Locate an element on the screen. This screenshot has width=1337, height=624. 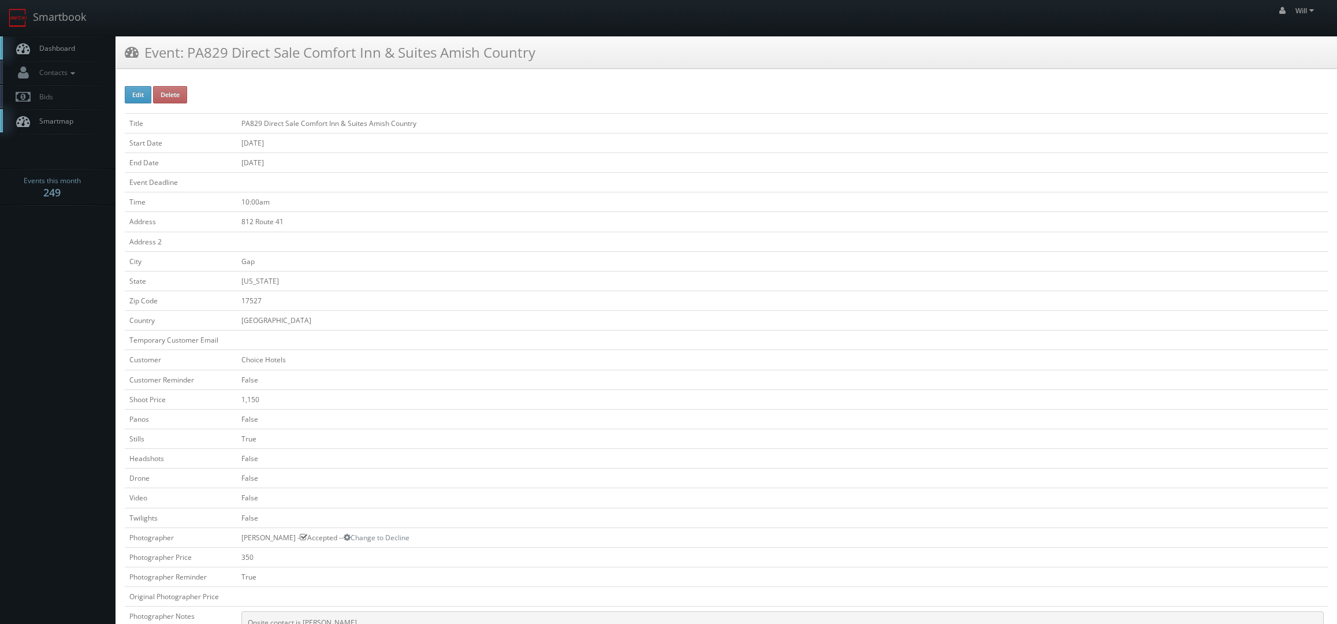
td: End Date is located at coordinates (181, 162).